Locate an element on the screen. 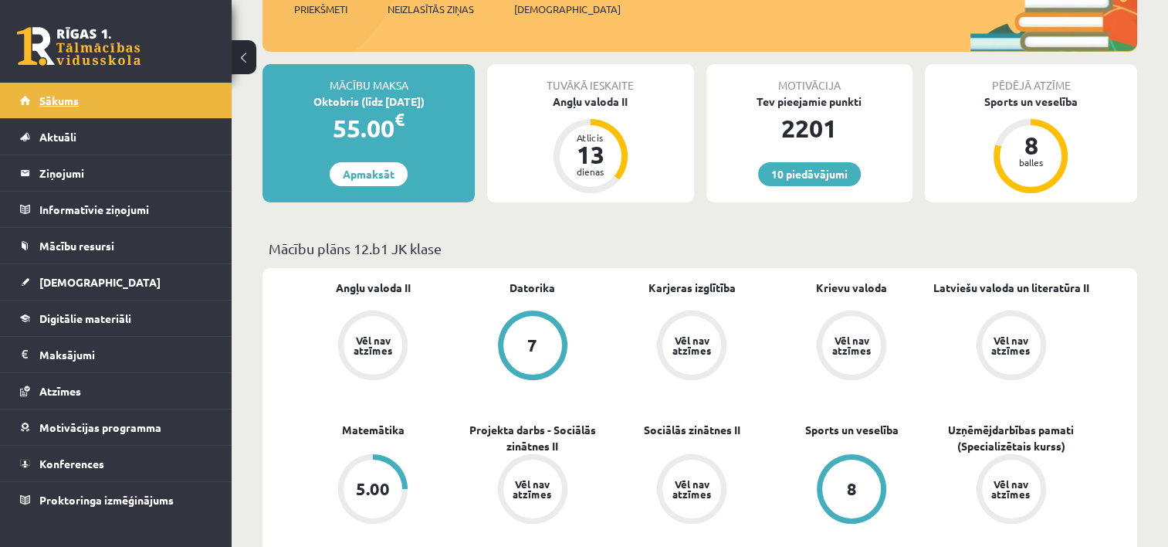 This screenshot has height=547, width=1168. a: Latviešu valoda un literatūra II is located at coordinates (1011, 287).